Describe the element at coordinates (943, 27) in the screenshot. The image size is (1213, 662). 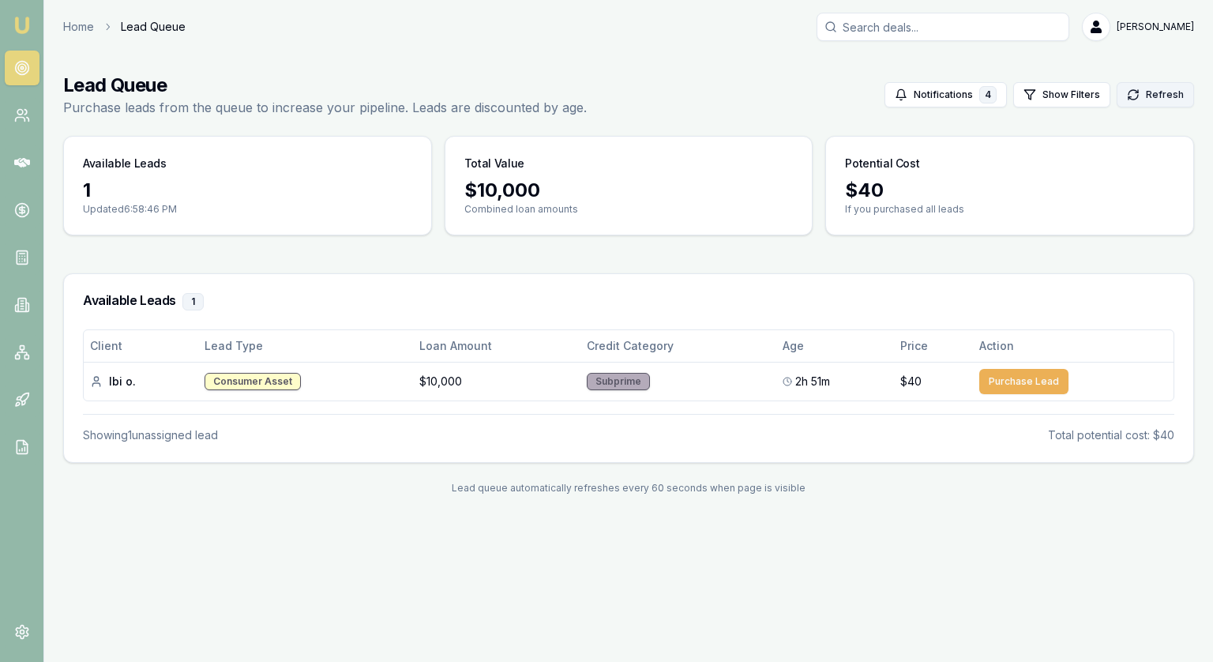
I see `input: Search deals` at that location.